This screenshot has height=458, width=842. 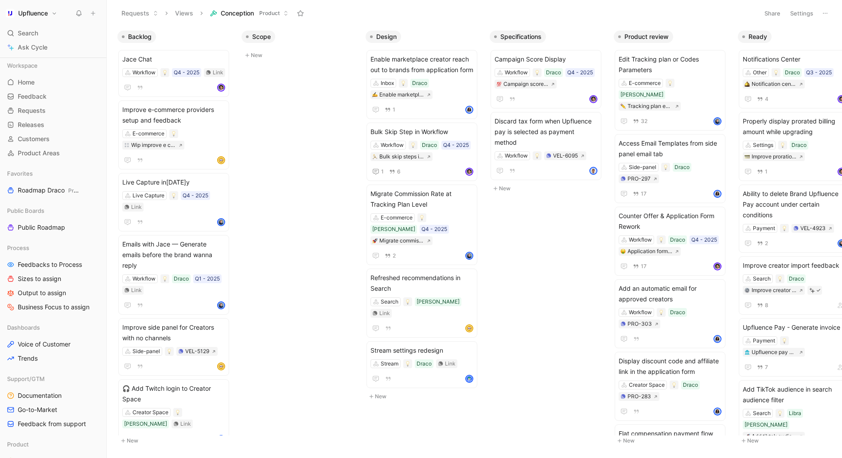 What do you see at coordinates (819, 73) in the screenshot?
I see `div: Q3 - 2025` at bounding box center [819, 73].